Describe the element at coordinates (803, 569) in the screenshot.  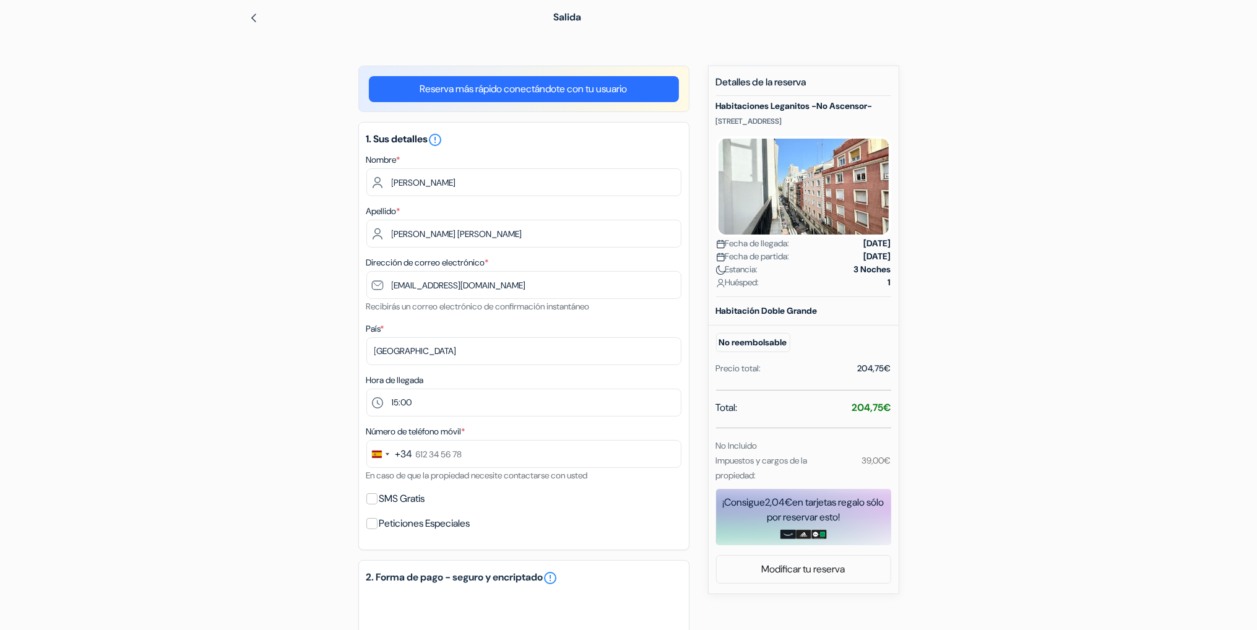
I see `a: Modificar tu reserva` at that location.